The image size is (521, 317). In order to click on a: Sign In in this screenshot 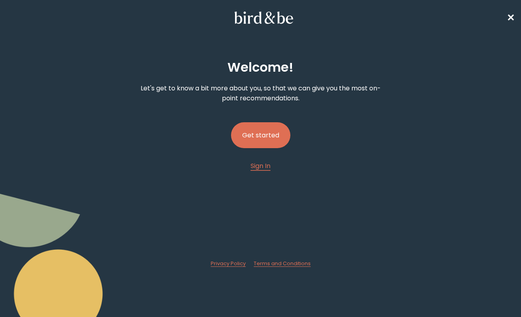, I will do `click(260, 166)`.